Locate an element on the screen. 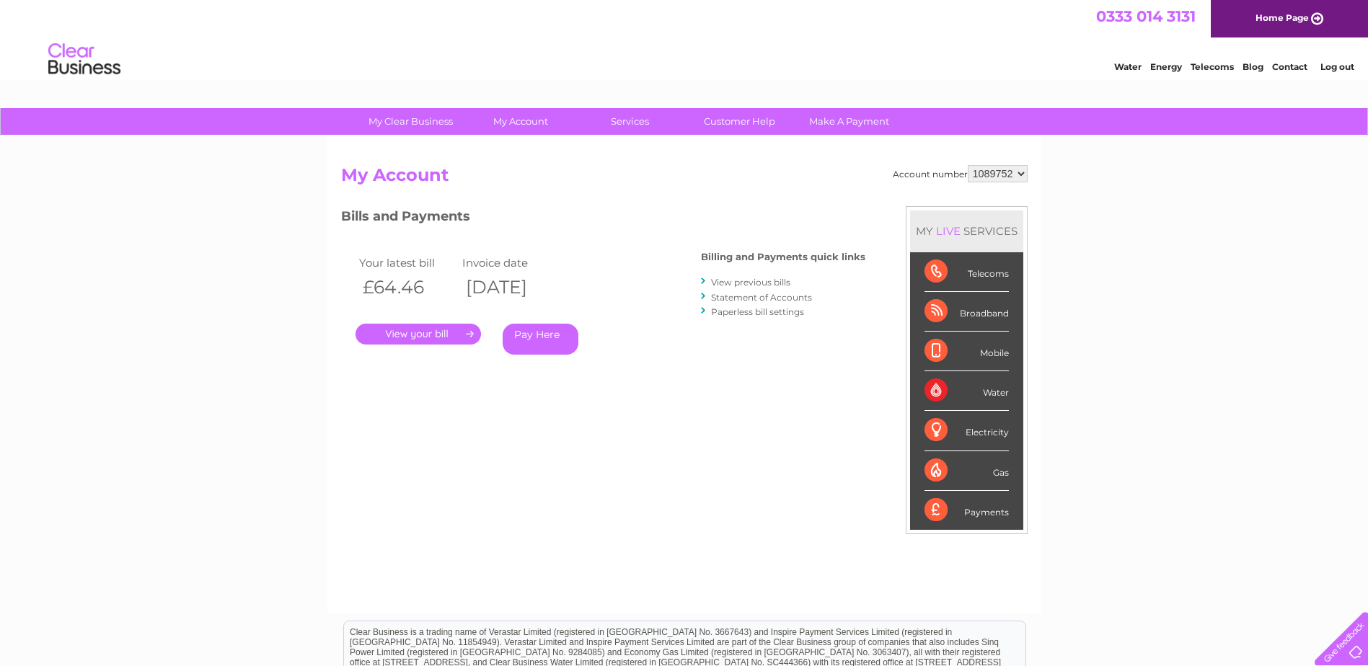 The image size is (1368, 666). div: Water is located at coordinates (966, 391).